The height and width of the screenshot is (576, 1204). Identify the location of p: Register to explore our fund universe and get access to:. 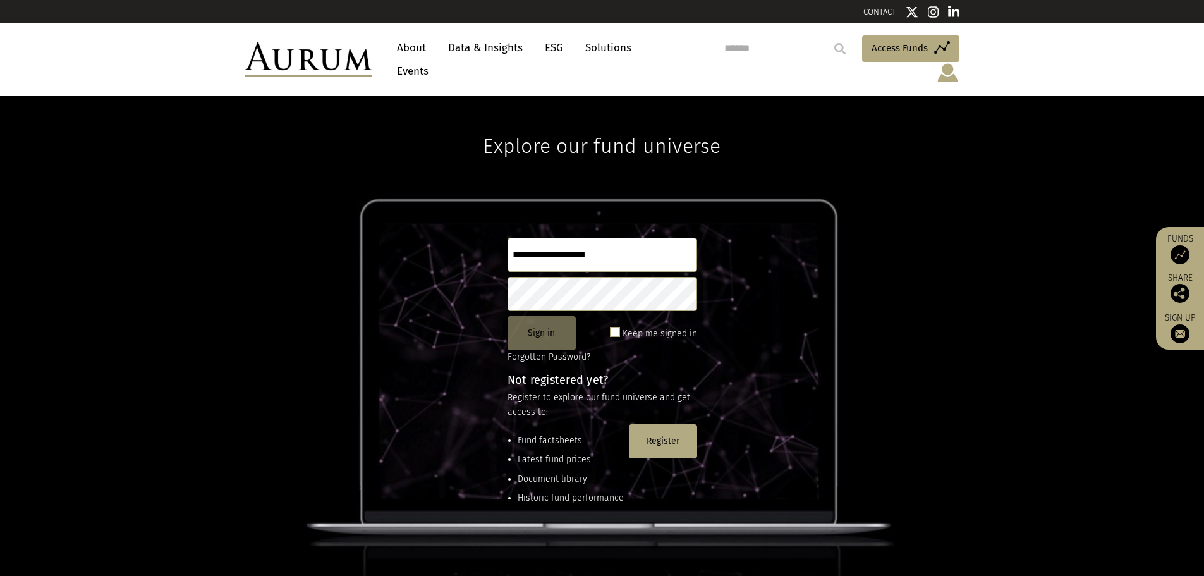
(602, 405).